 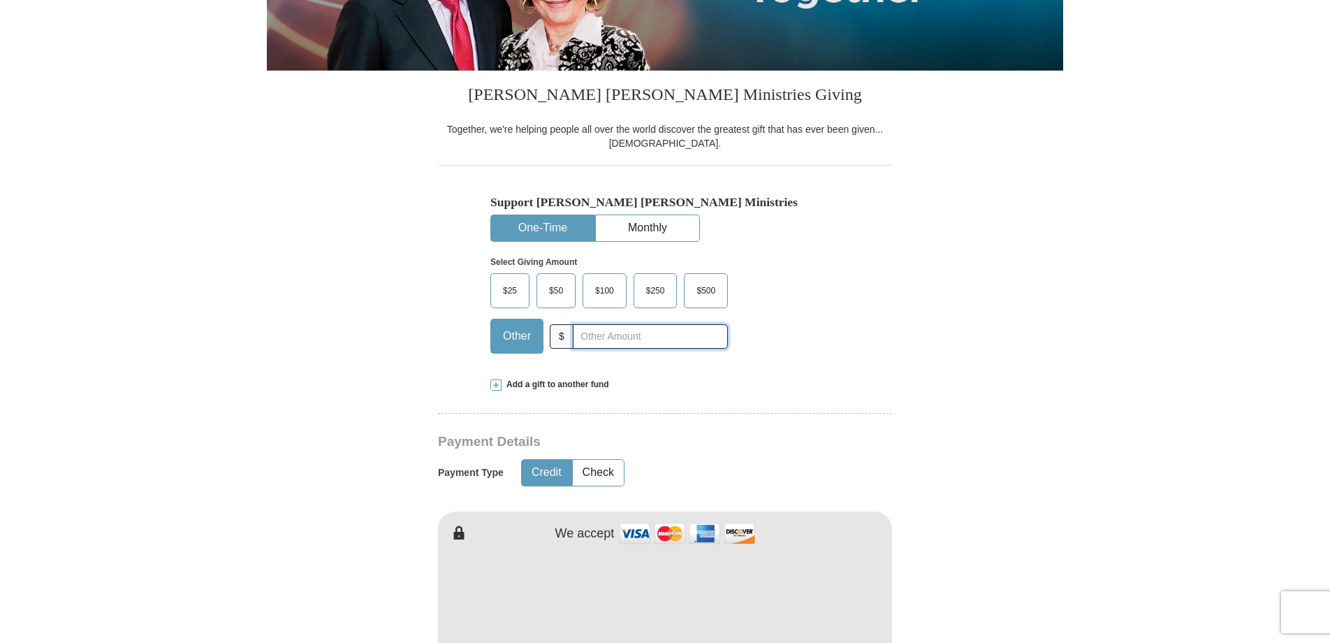 What do you see at coordinates (517, 336) in the screenshot?
I see `span: Other` at bounding box center [517, 336].